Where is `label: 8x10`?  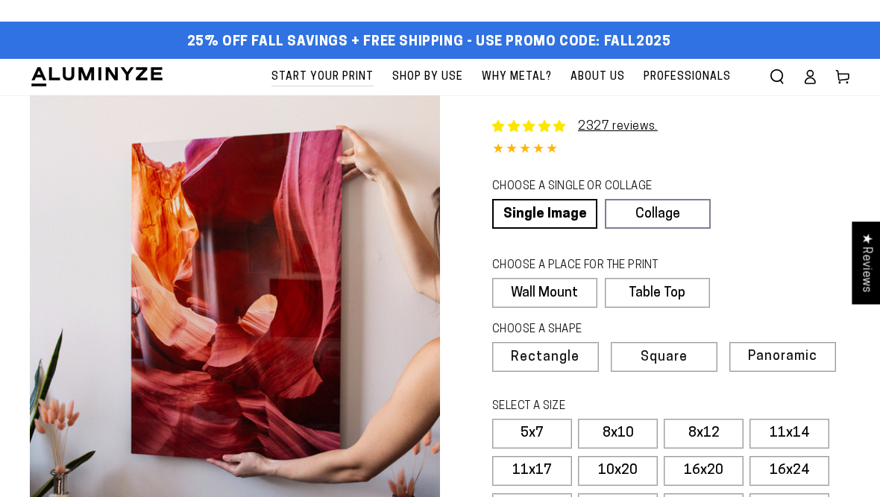 label: 8x10 is located at coordinates (617, 434).